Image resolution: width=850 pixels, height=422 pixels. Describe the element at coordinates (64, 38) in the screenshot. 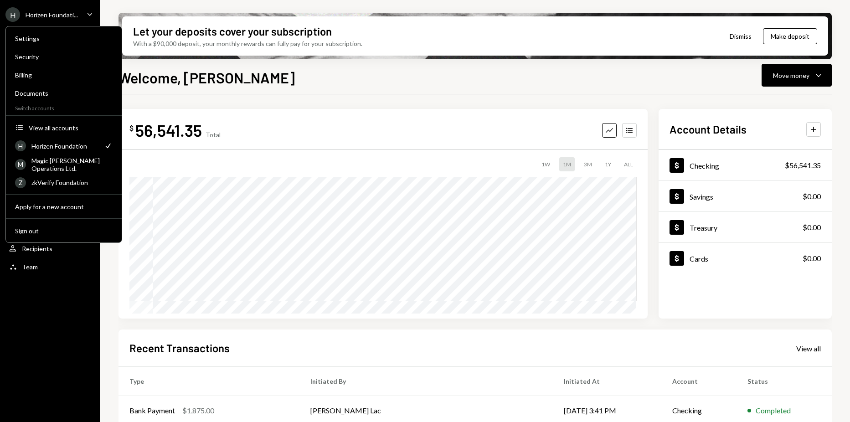

I see `div: Settings` at that location.